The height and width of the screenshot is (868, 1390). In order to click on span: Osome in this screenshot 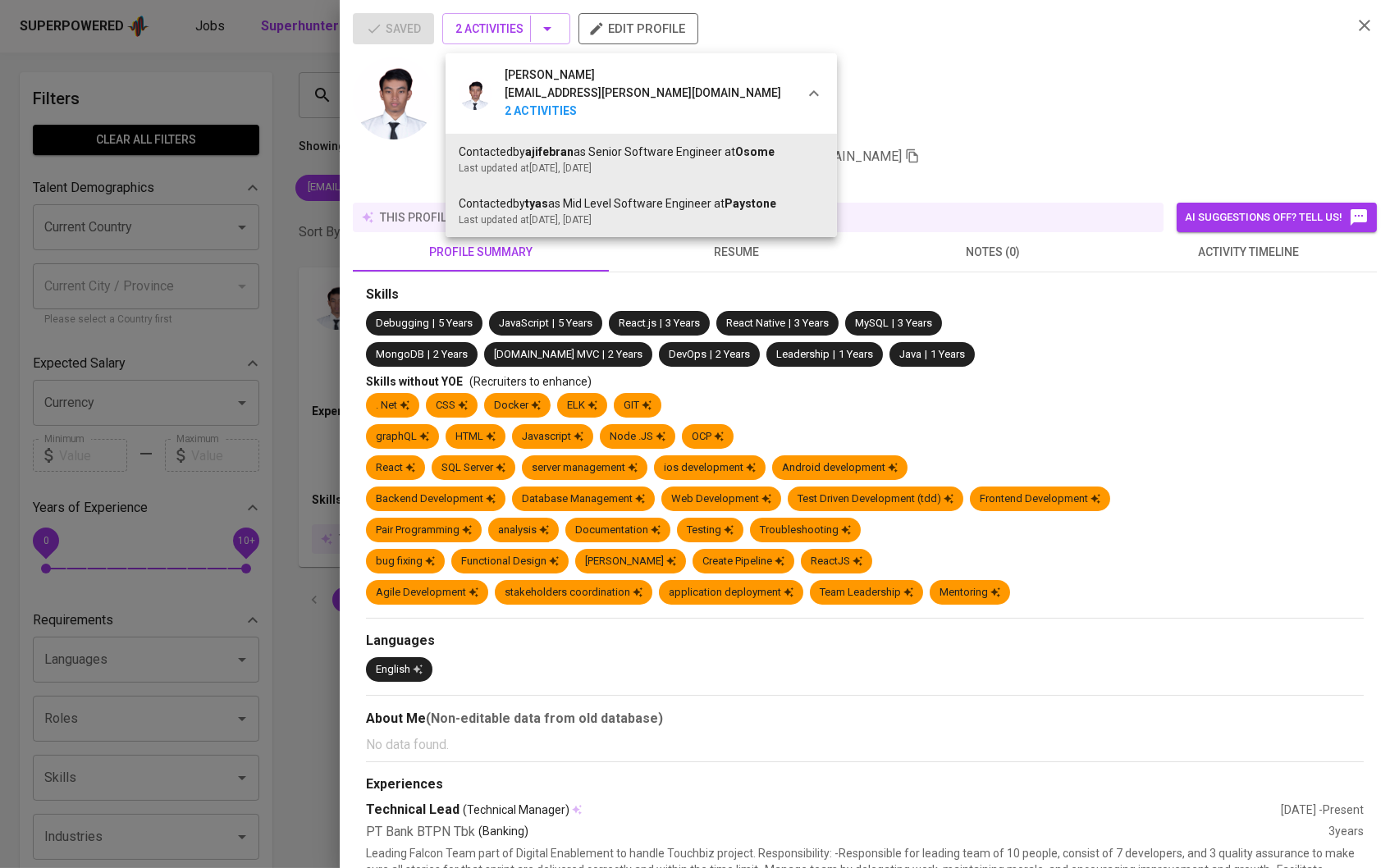, I will do `click(755, 152)`.